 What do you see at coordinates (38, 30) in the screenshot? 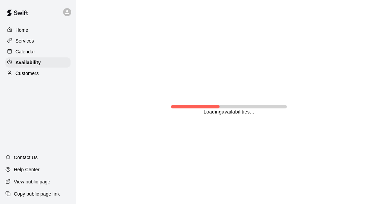
I see `a: Home` at bounding box center [38, 30].